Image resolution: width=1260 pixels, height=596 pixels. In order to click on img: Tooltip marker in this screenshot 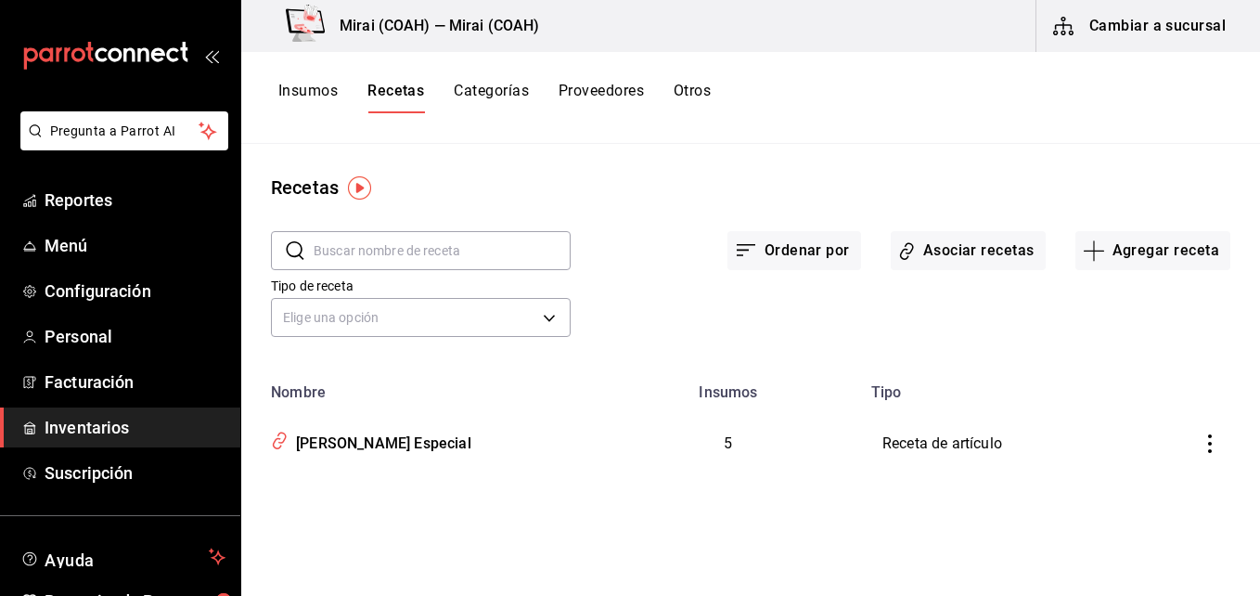, I will do `click(359, 187)`.